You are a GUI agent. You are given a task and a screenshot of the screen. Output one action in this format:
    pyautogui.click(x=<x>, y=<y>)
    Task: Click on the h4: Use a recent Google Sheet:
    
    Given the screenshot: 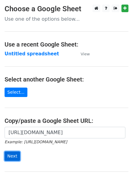 What is the action you would take?
    pyautogui.click(x=66, y=44)
    